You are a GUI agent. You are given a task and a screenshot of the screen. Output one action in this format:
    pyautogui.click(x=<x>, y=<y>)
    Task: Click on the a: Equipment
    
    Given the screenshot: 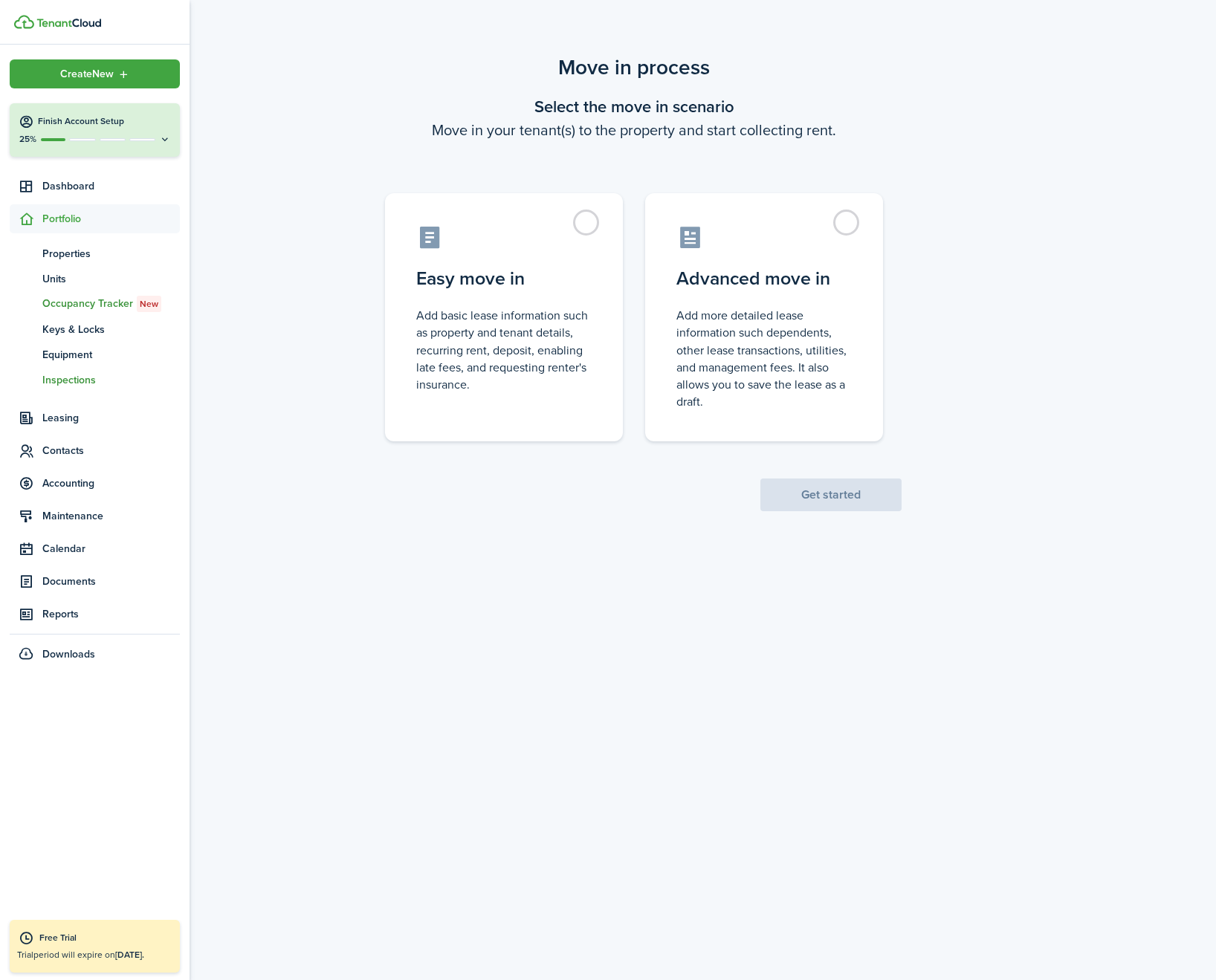 What is the action you would take?
    pyautogui.click(x=95, y=354)
    